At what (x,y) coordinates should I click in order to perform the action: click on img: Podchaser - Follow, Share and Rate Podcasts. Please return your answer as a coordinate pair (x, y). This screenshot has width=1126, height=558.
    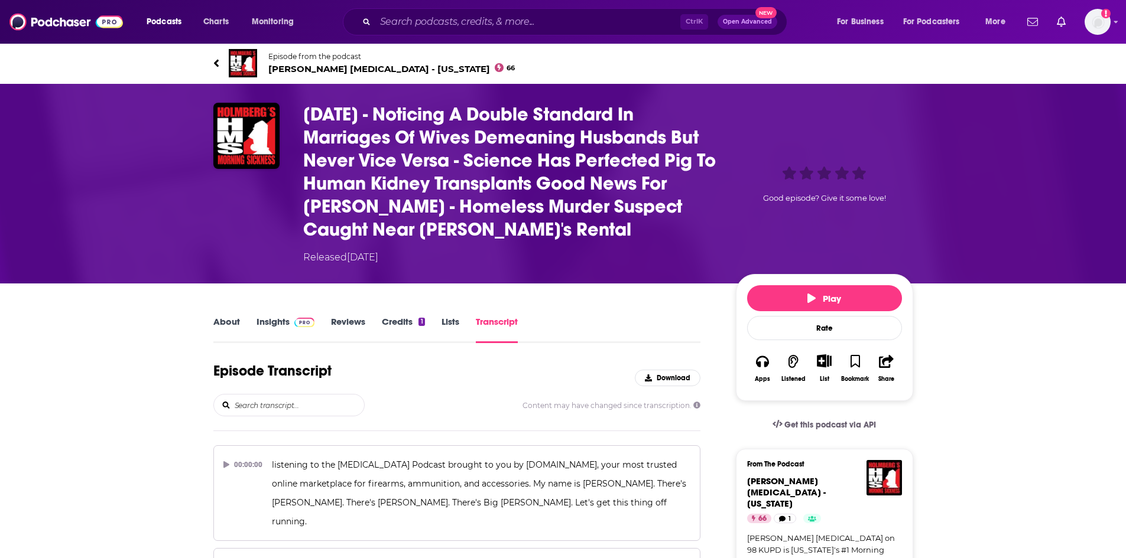
    Looking at the image, I should click on (66, 22).